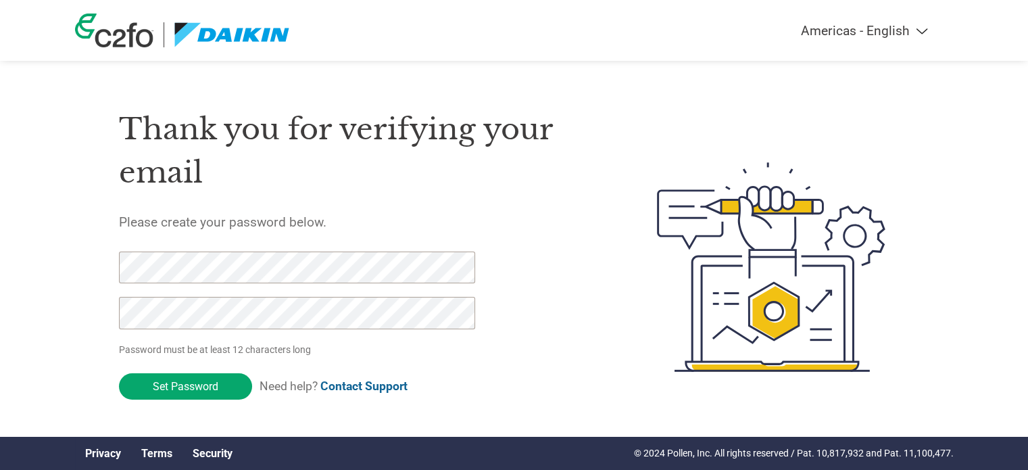  I want to click on h1: Thank you for verifying your email, so click(356, 151).